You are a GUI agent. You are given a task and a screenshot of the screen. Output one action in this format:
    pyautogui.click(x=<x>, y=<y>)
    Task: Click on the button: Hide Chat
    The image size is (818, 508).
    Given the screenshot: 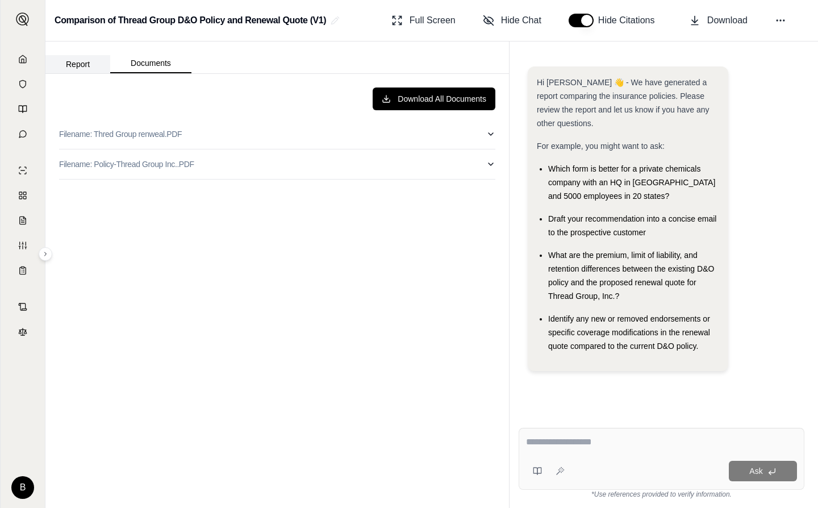 What is the action you would take?
    pyautogui.click(x=512, y=20)
    